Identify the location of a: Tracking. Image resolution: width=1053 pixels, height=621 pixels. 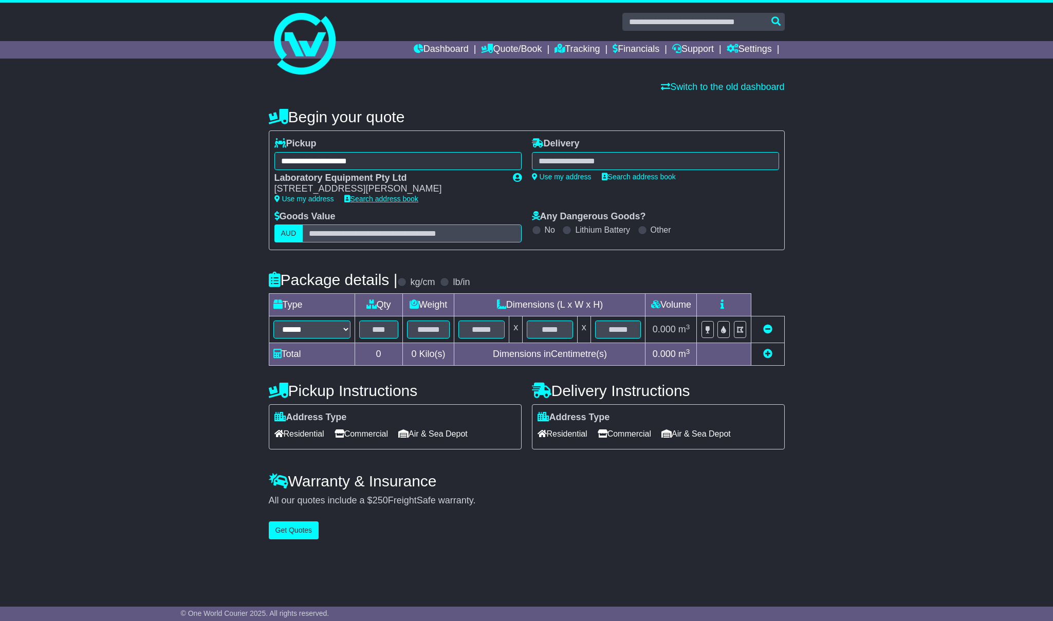
(577, 50).